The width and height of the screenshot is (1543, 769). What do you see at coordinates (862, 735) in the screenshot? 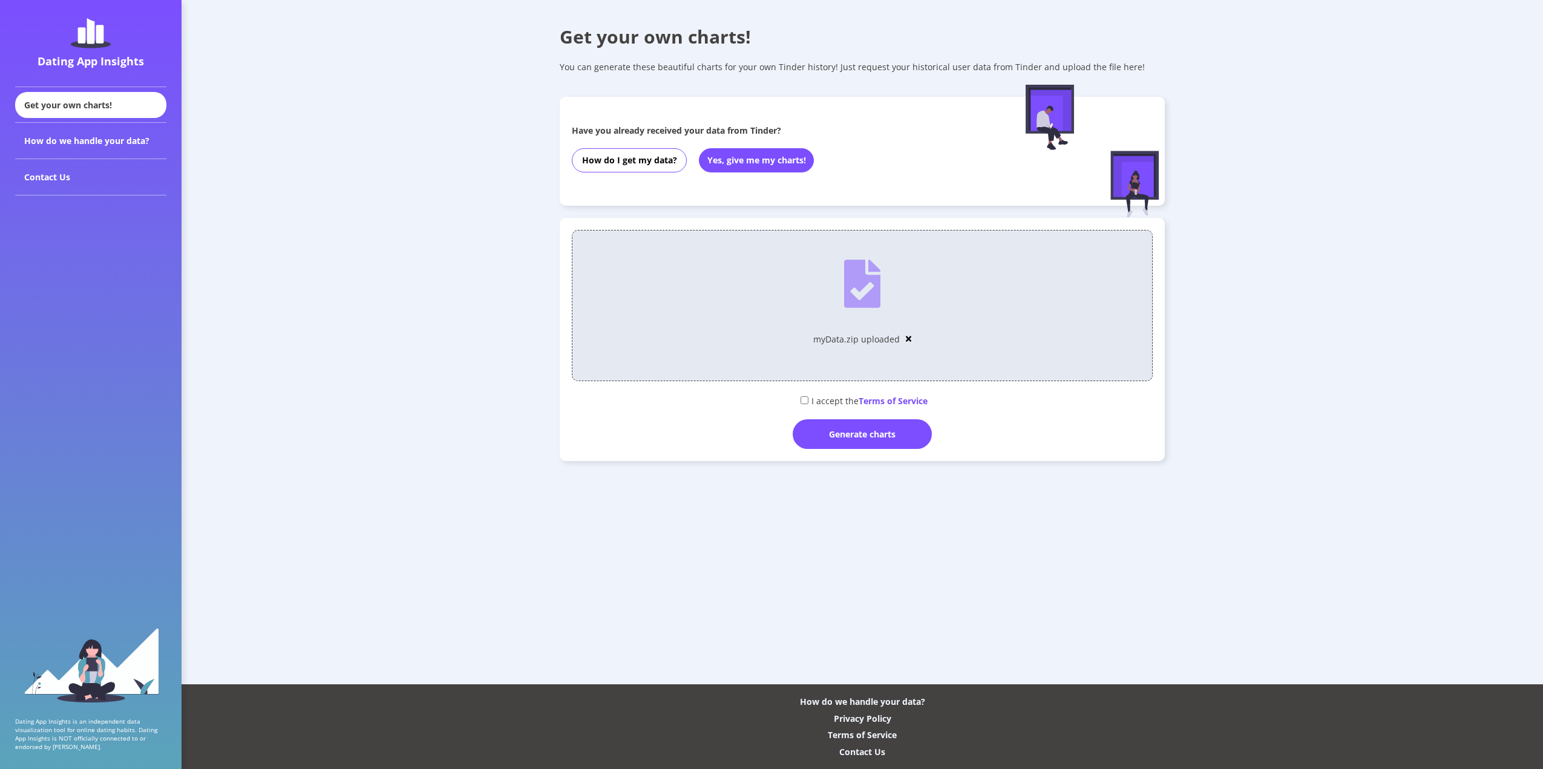
I see `div: Terms of Service` at bounding box center [862, 735].